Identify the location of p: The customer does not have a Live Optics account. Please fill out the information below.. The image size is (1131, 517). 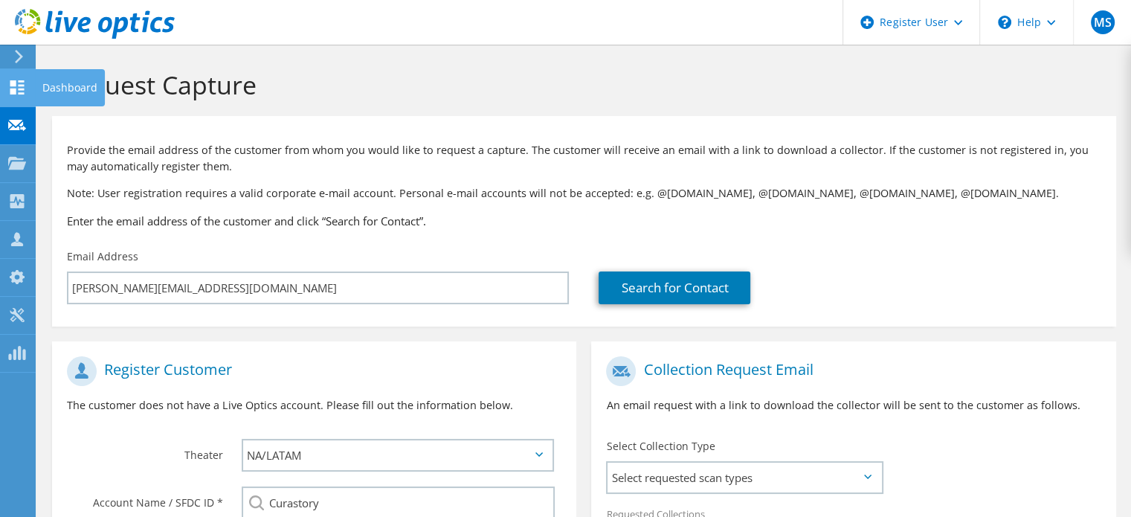
(314, 405).